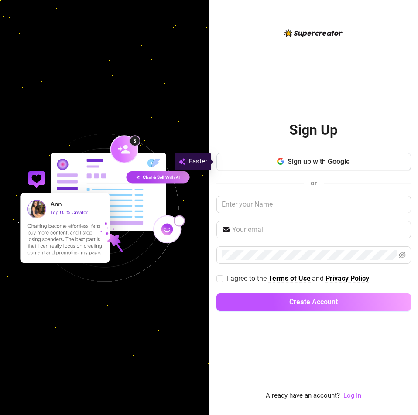 The width and height of the screenshot is (418, 415). Describe the element at coordinates (313, 162) in the screenshot. I see `button: Sign up with Google` at that location.